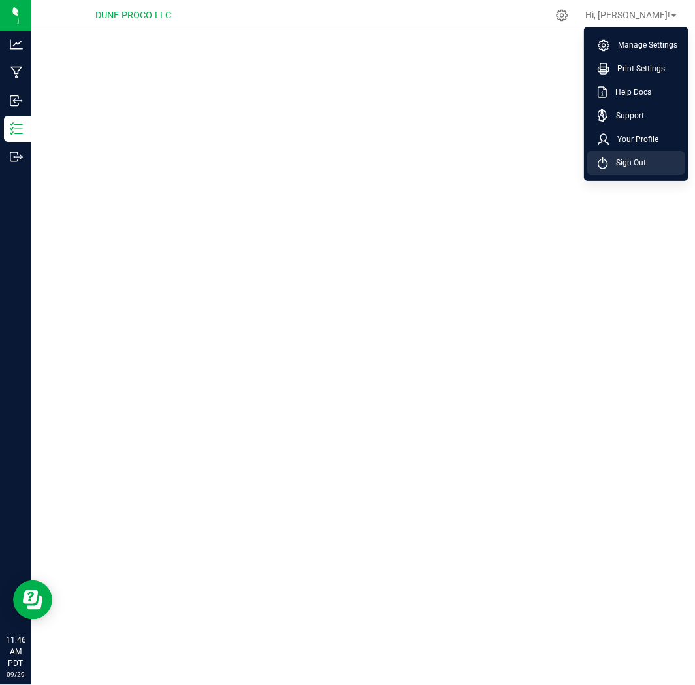  I want to click on span: Support, so click(626, 116).